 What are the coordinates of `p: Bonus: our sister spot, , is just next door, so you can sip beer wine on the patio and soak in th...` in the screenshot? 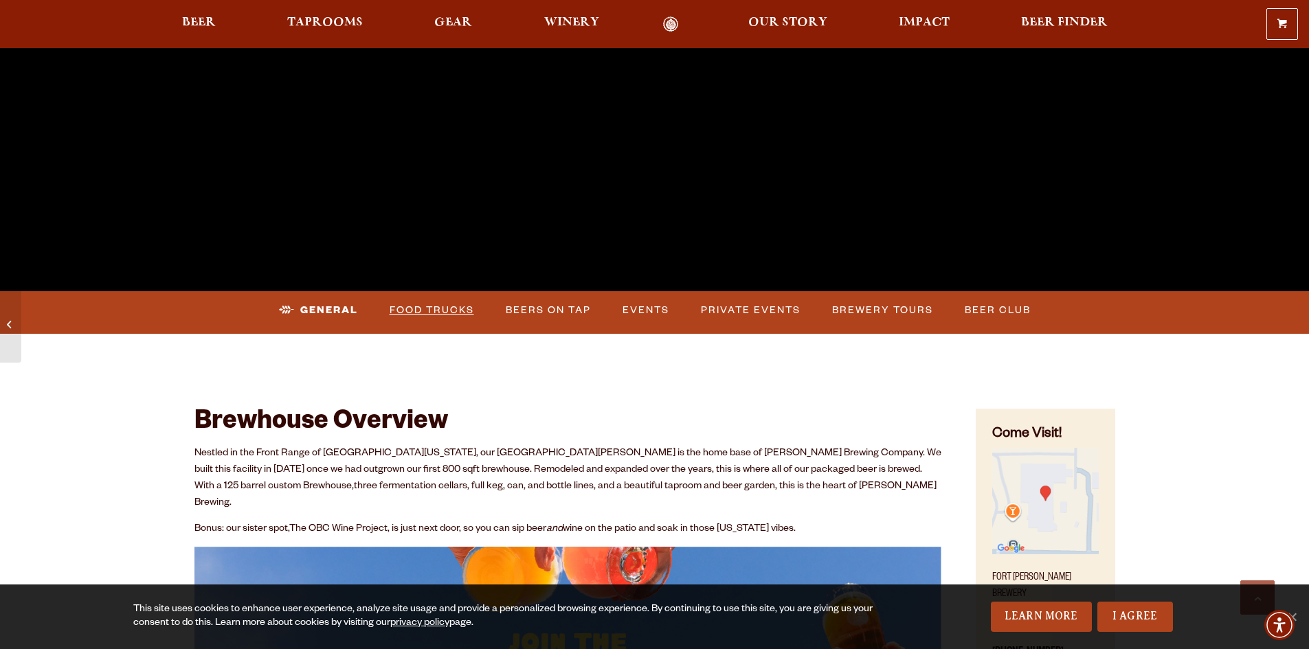 It's located at (568, 530).